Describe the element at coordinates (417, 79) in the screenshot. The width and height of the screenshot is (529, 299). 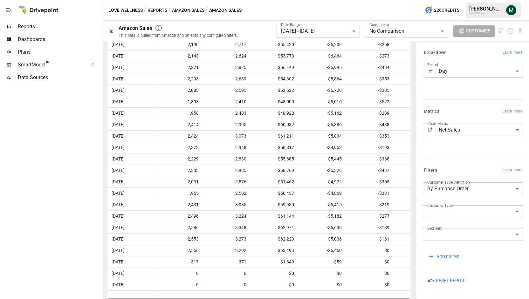
I see `span: $48,386` at that location.